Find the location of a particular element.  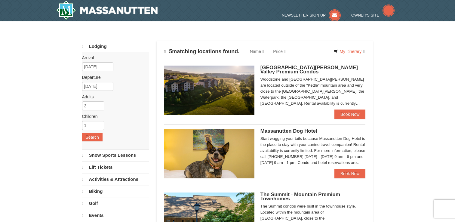

a: My Itinerary is located at coordinates (349, 51).